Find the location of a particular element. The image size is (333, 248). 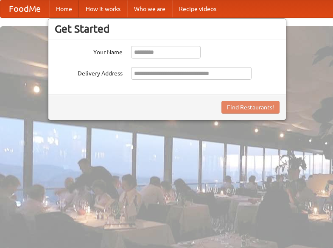

label: Delivery Address is located at coordinates (89, 72).